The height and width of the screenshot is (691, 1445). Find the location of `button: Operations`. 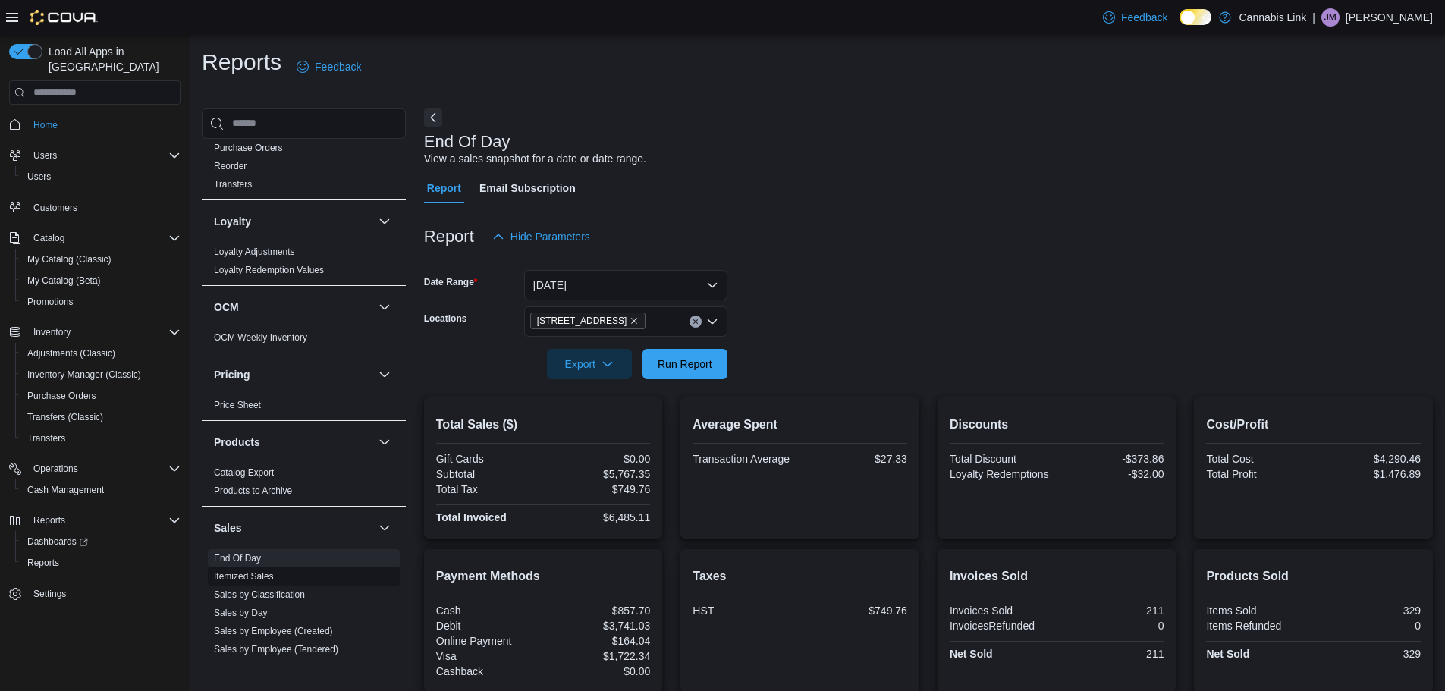

button: Operations is located at coordinates (95, 469).